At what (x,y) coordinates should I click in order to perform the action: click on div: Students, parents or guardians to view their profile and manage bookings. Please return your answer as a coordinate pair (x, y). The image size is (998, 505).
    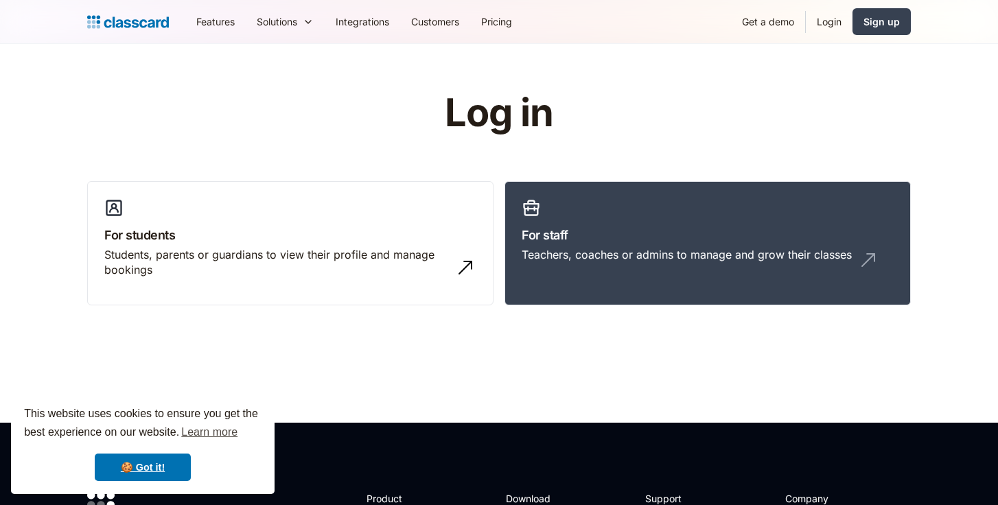
    Looking at the image, I should click on (277, 262).